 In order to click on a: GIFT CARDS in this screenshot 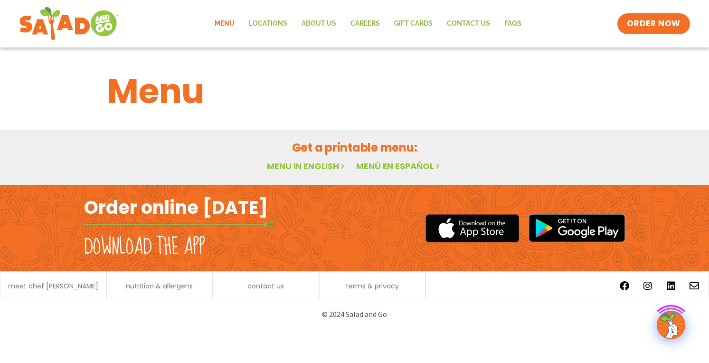, I will do `click(413, 24)`.